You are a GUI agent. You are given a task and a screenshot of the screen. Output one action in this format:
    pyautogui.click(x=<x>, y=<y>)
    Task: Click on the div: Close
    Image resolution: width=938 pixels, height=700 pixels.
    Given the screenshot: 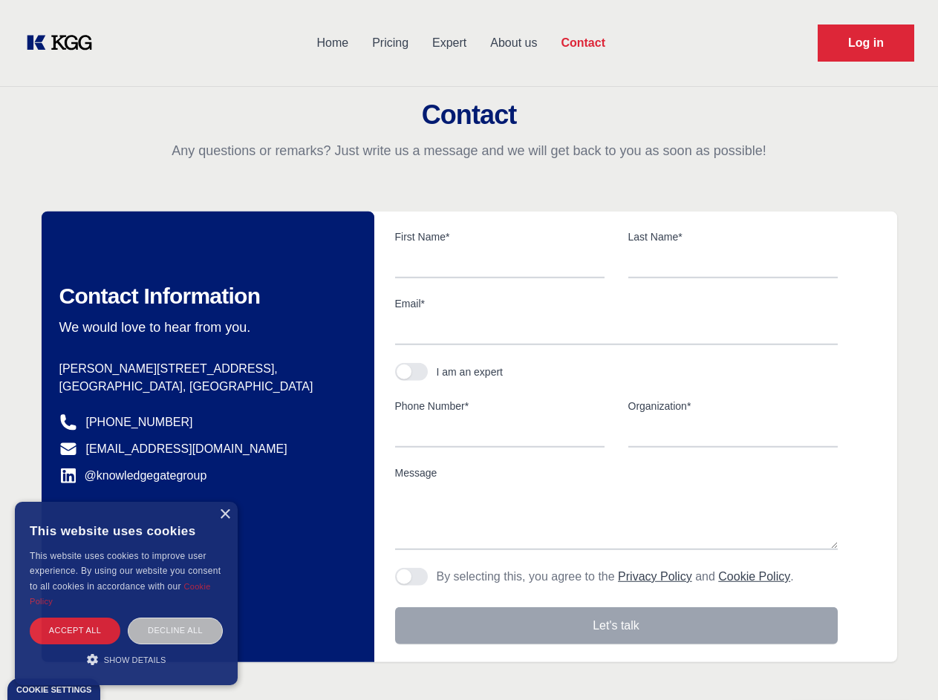 What is the action you would take?
    pyautogui.click(x=224, y=515)
    